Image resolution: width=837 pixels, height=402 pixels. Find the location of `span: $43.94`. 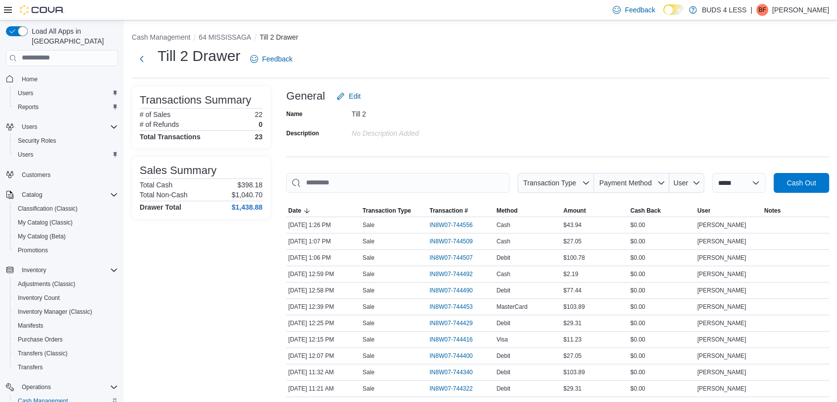

span: $43.94 is located at coordinates (572, 225).